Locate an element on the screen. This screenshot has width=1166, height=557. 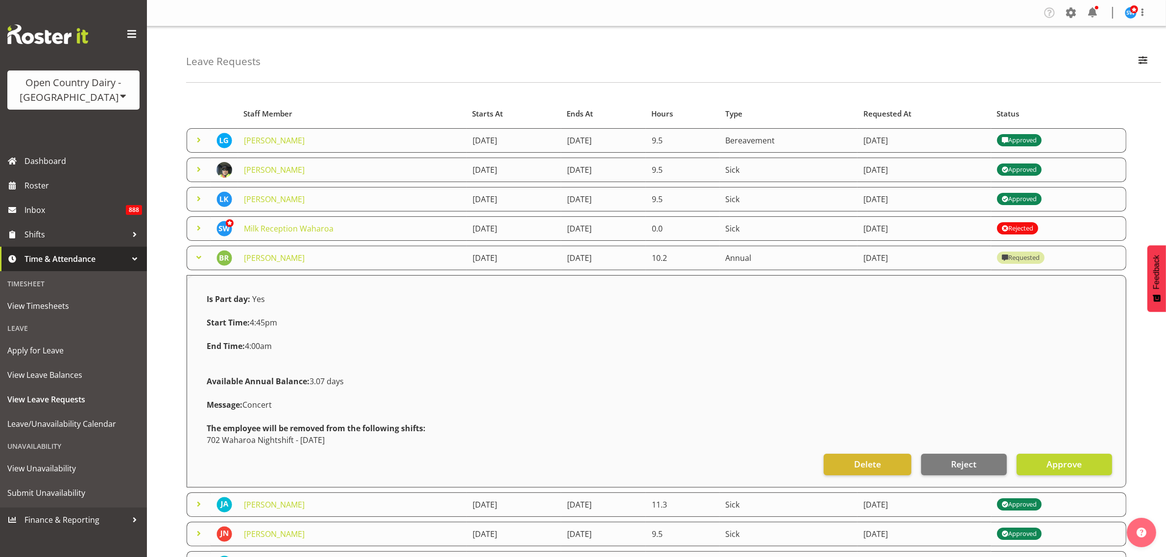
span: Leave/Unavailability Calendar is located at coordinates (73, 424).